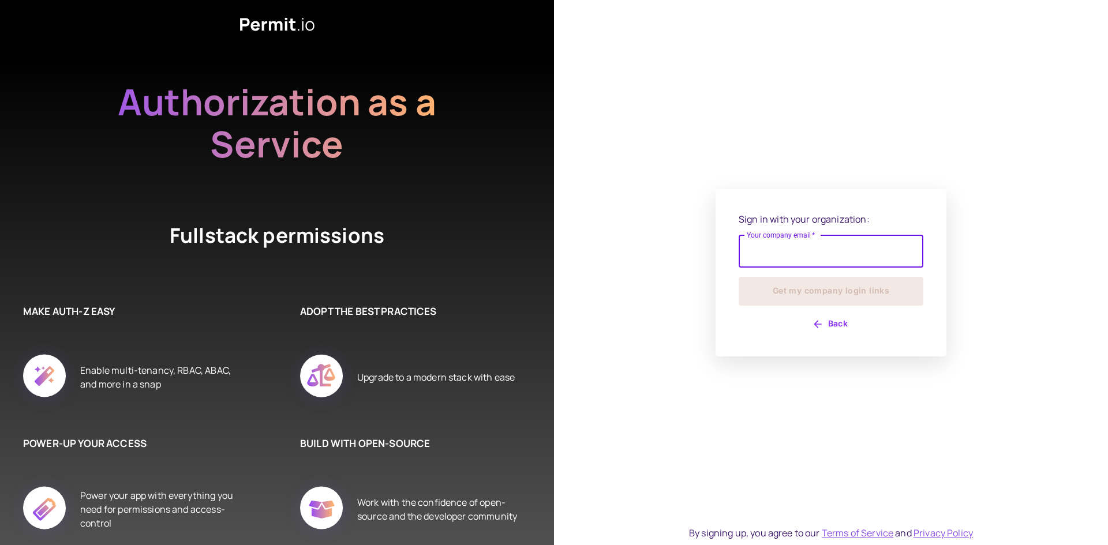 This screenshot has width=1108, height=545. What do you see at coordinates (831, 324) in the screenshot?
I see `button: Back` at bounding box center [831, 324].